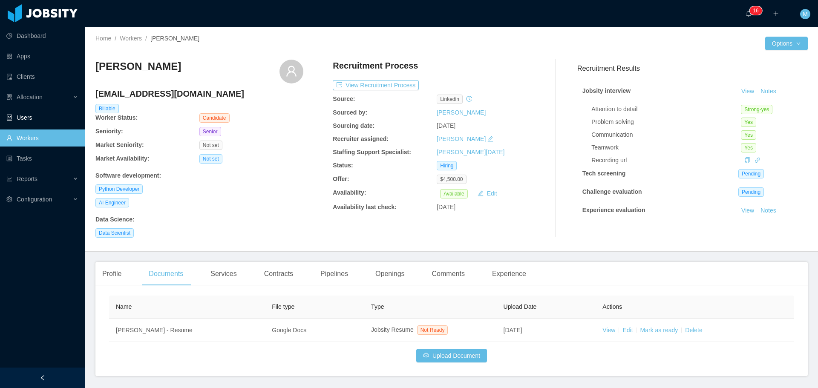 Image resolution: width=818 pixels, height=388 pixels. I want to click on b: Seniority:, so click(109, 131).